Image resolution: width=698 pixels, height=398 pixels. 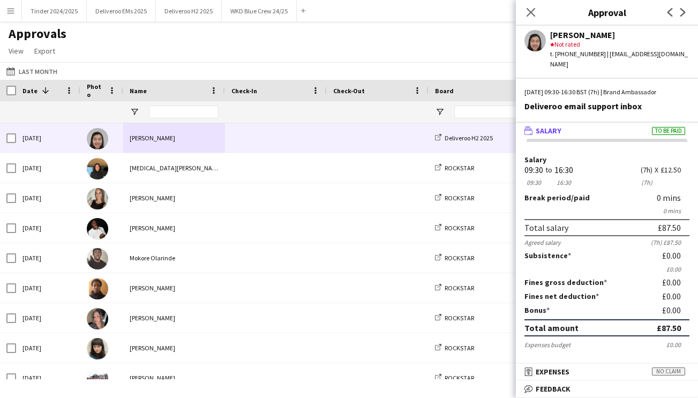 What do you see at coordinates (537, 310) in the screenshot?
I see `label: Bonus` at bounding box center [537, 310].